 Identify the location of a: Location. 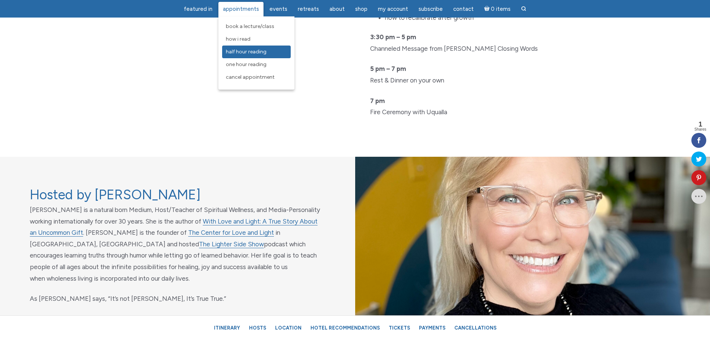
(288, 327).